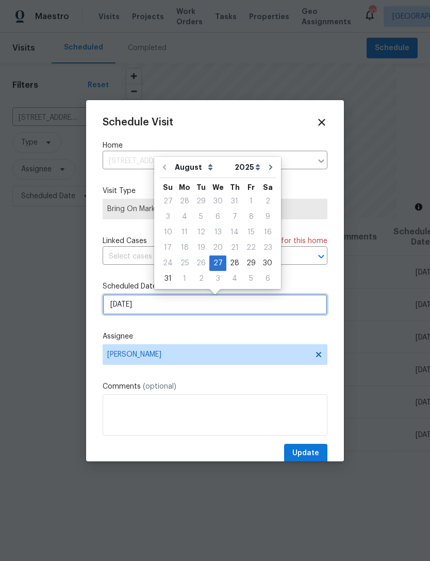 This screenshot has width=430, height=561. Describe the element at coordinates (138, 122) in the screenshot. I see `span: Schedule Visit` at that location.